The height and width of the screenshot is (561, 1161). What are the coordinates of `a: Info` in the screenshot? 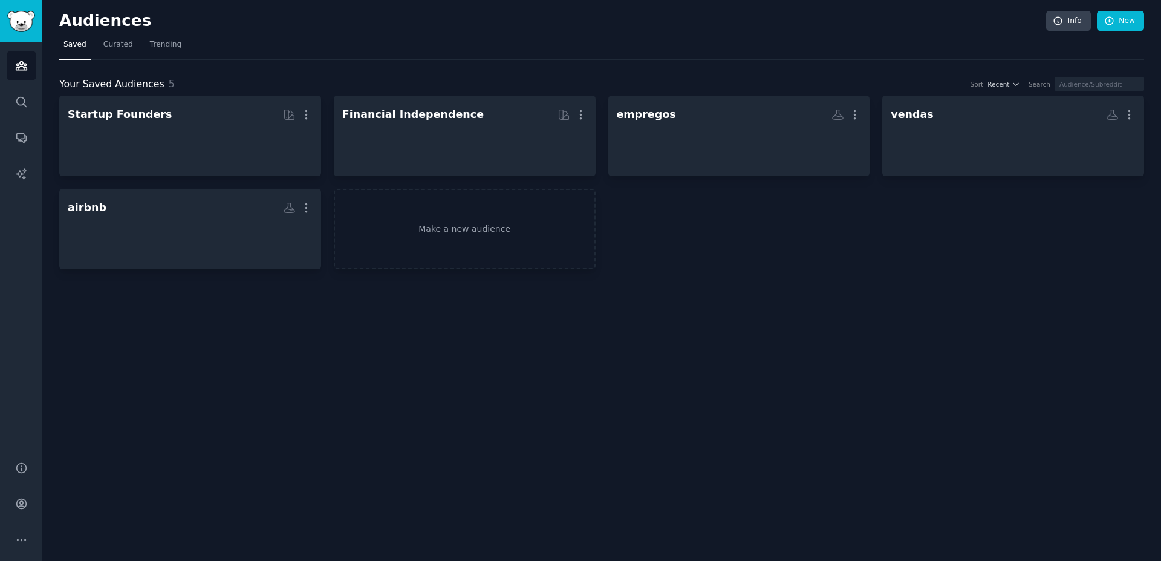 It's located at (1069, 21).